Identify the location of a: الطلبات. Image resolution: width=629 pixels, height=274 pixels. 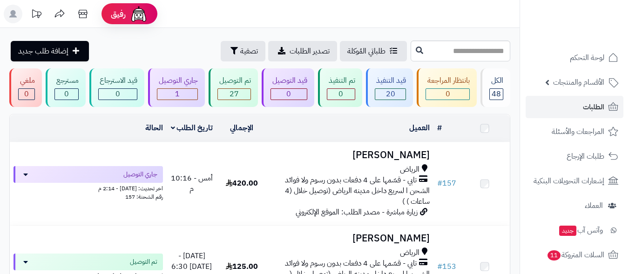
(574, 107).